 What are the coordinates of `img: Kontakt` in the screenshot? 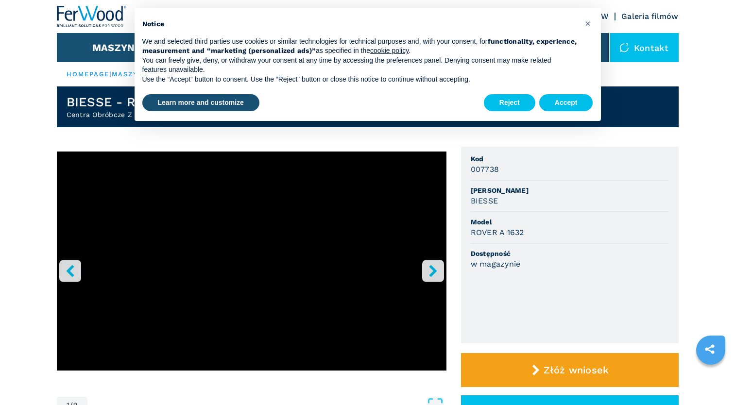 It's located at (625, 48).